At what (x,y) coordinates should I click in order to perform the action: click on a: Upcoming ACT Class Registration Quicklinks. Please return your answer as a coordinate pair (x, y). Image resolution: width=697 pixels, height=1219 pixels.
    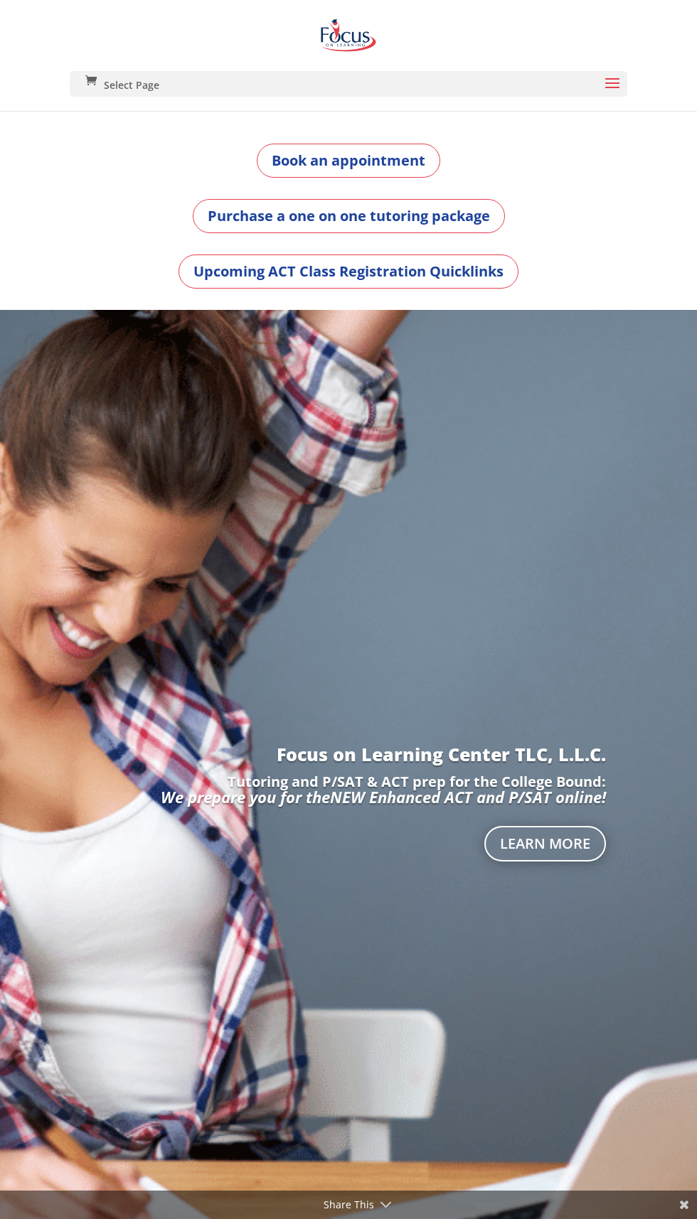
    Looking at the image, I should click on (348, 272).